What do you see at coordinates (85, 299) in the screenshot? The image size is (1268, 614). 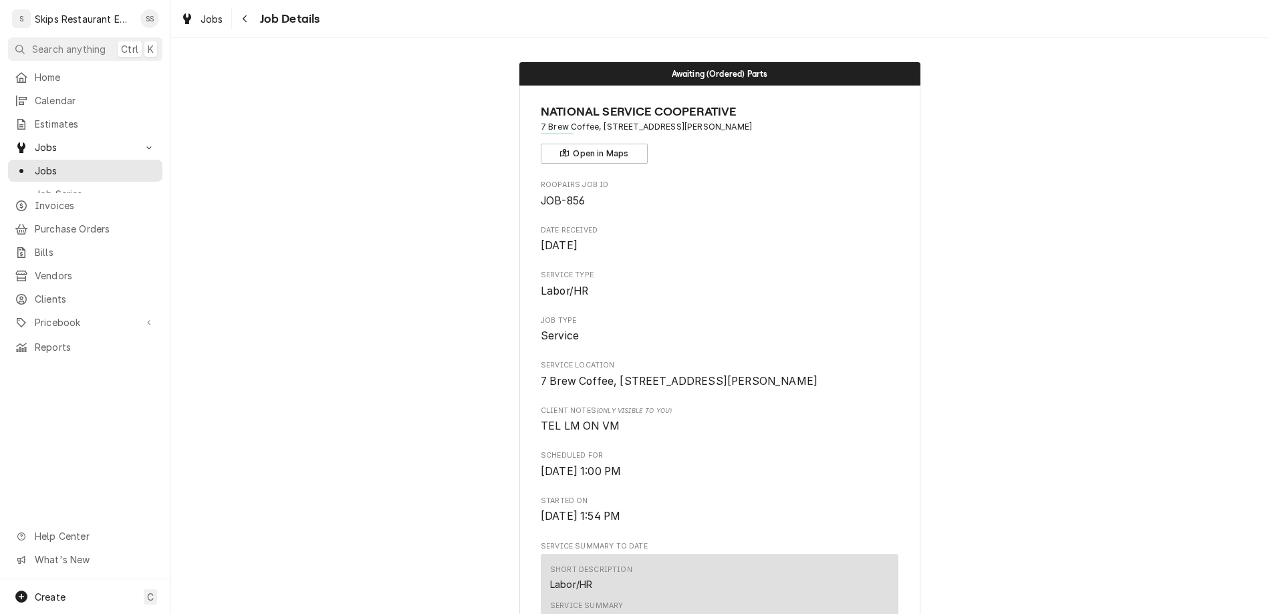 I see `a: Clients` at bounding box center [85, 299].